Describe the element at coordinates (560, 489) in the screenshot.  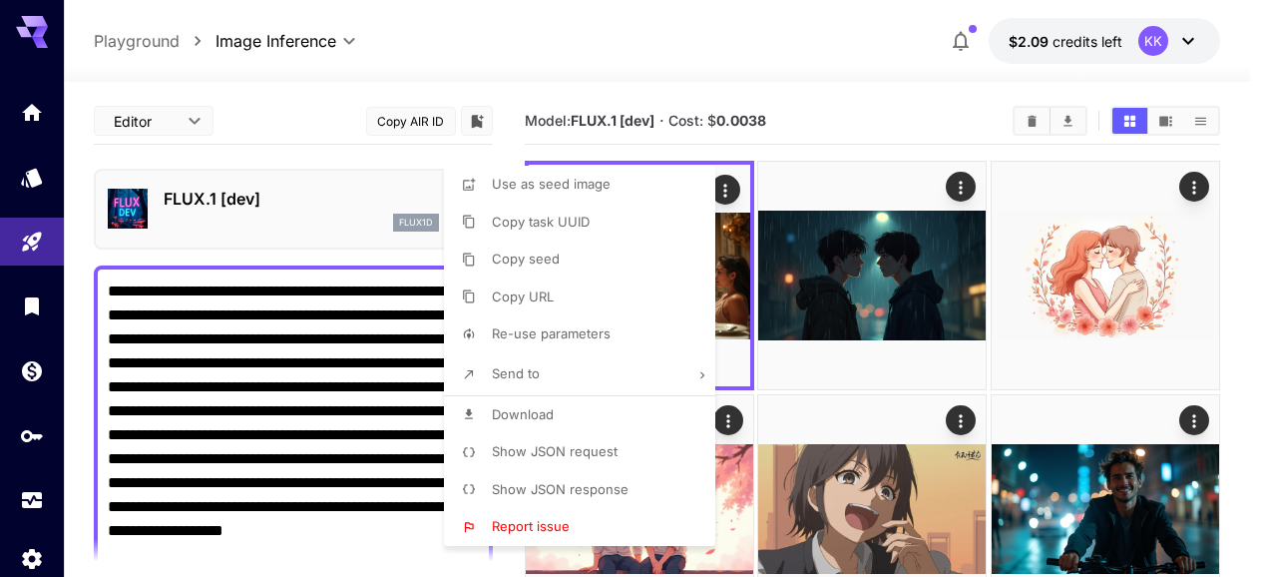
I see `span: Show JSON response` at that location.